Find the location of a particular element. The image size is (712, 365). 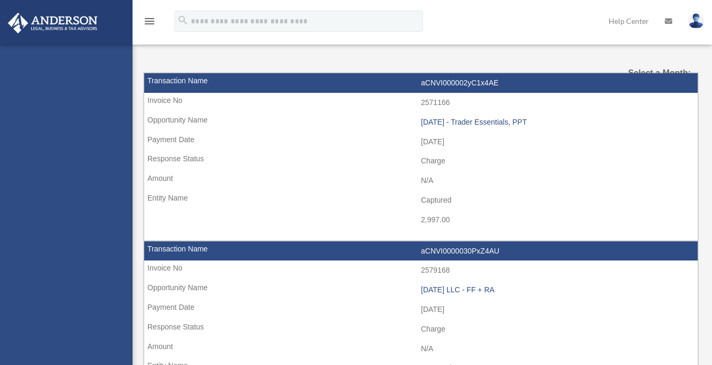

td: Captured is located at coordinates (421, 200).